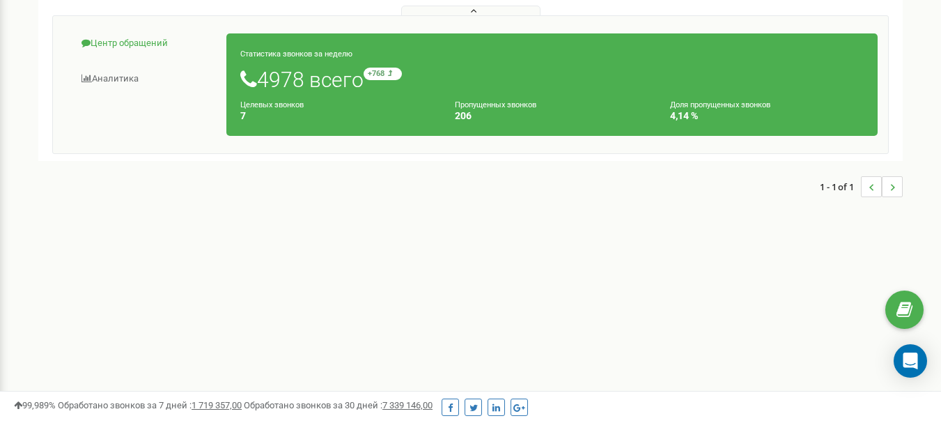  What do you see at coordinates (840, 187) in the screenshot?
I see `span: 1 - 1 of 1` at bounding box center [840, 187].